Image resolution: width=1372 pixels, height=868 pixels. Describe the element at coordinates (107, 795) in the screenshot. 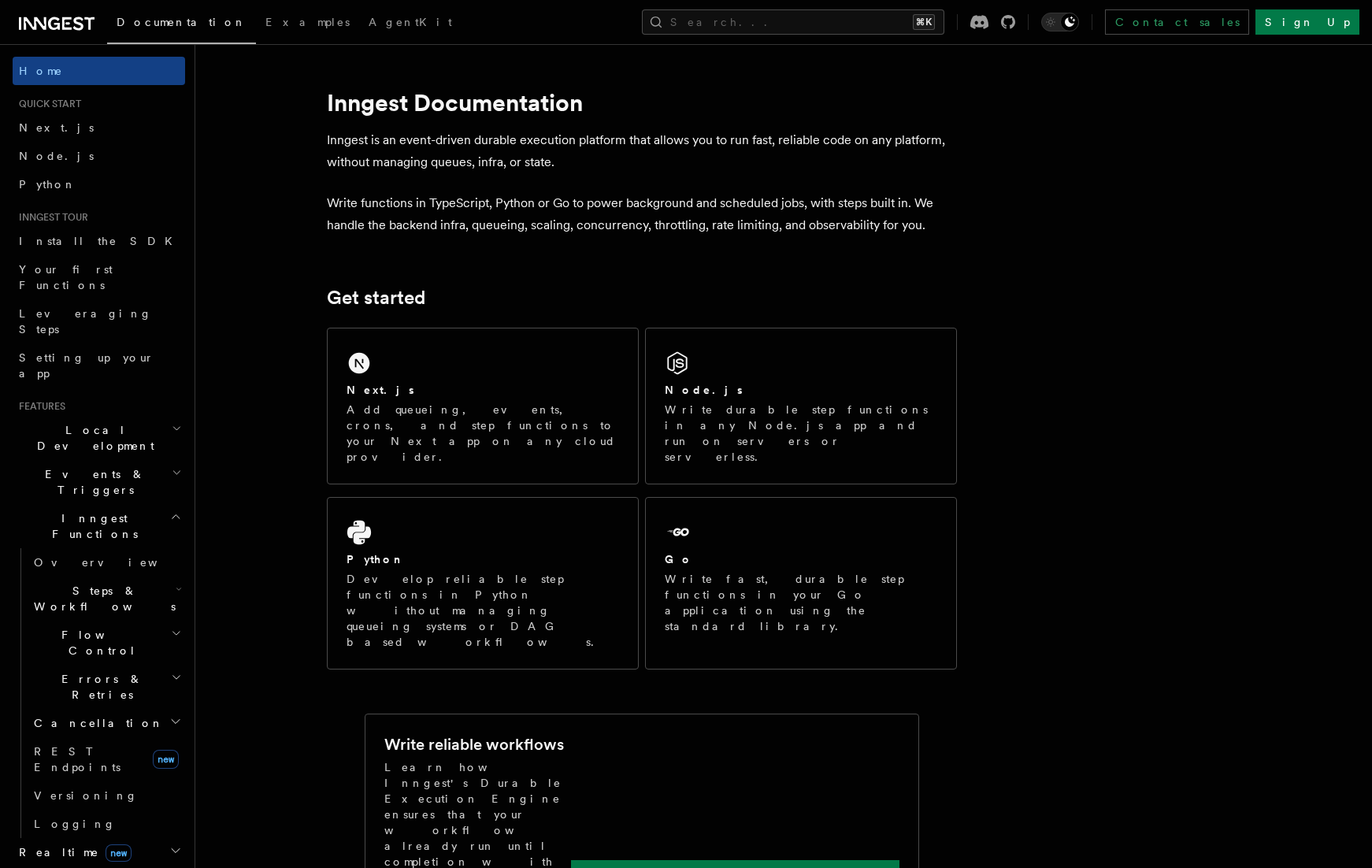

I see `a: Versioning` at that location.